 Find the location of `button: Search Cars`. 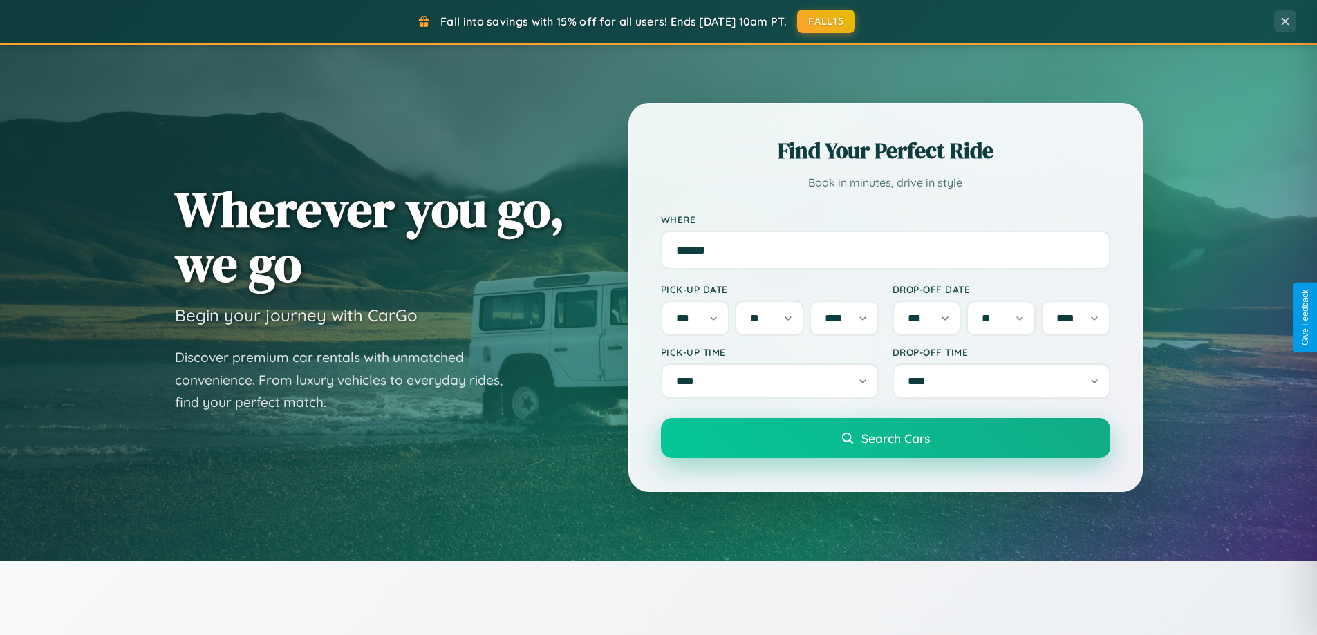

button: Search Cars is located at coordinates (886, 438).